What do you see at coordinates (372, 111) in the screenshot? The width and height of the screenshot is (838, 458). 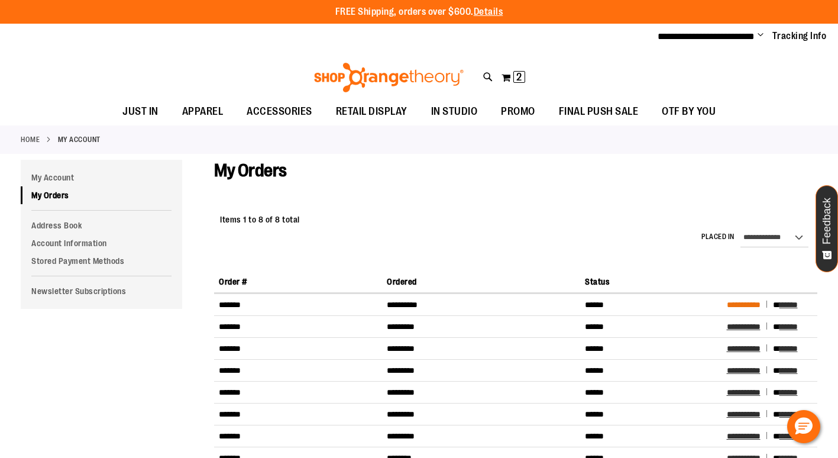 I see `span: RETAIL DISPLAY` at bounding box center [372, 111].